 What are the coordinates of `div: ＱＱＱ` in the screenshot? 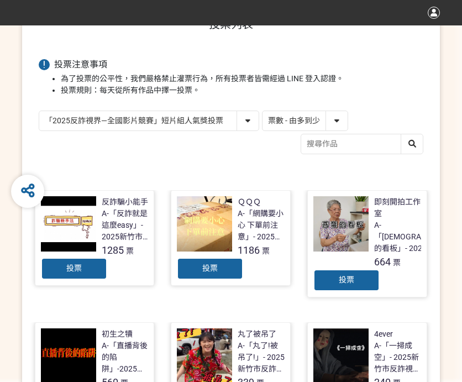 It's located at (249, 202).